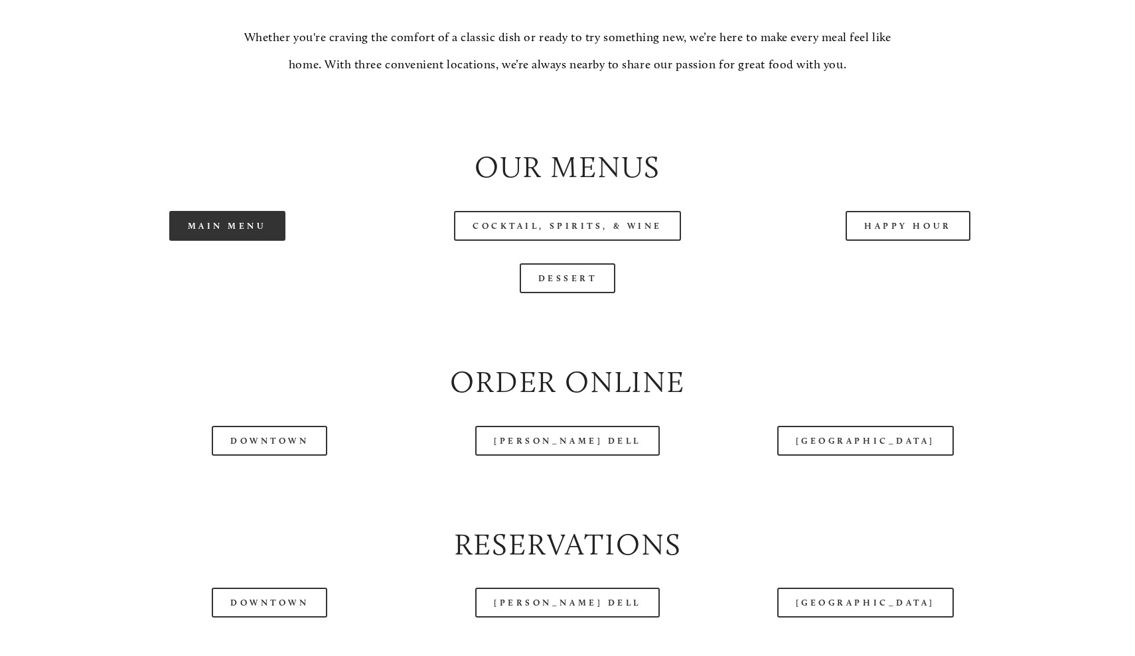 Image resolution: width=1135 pixels, height=656 pixels. I want to click on h2: Our Menus, so click(567, 167).